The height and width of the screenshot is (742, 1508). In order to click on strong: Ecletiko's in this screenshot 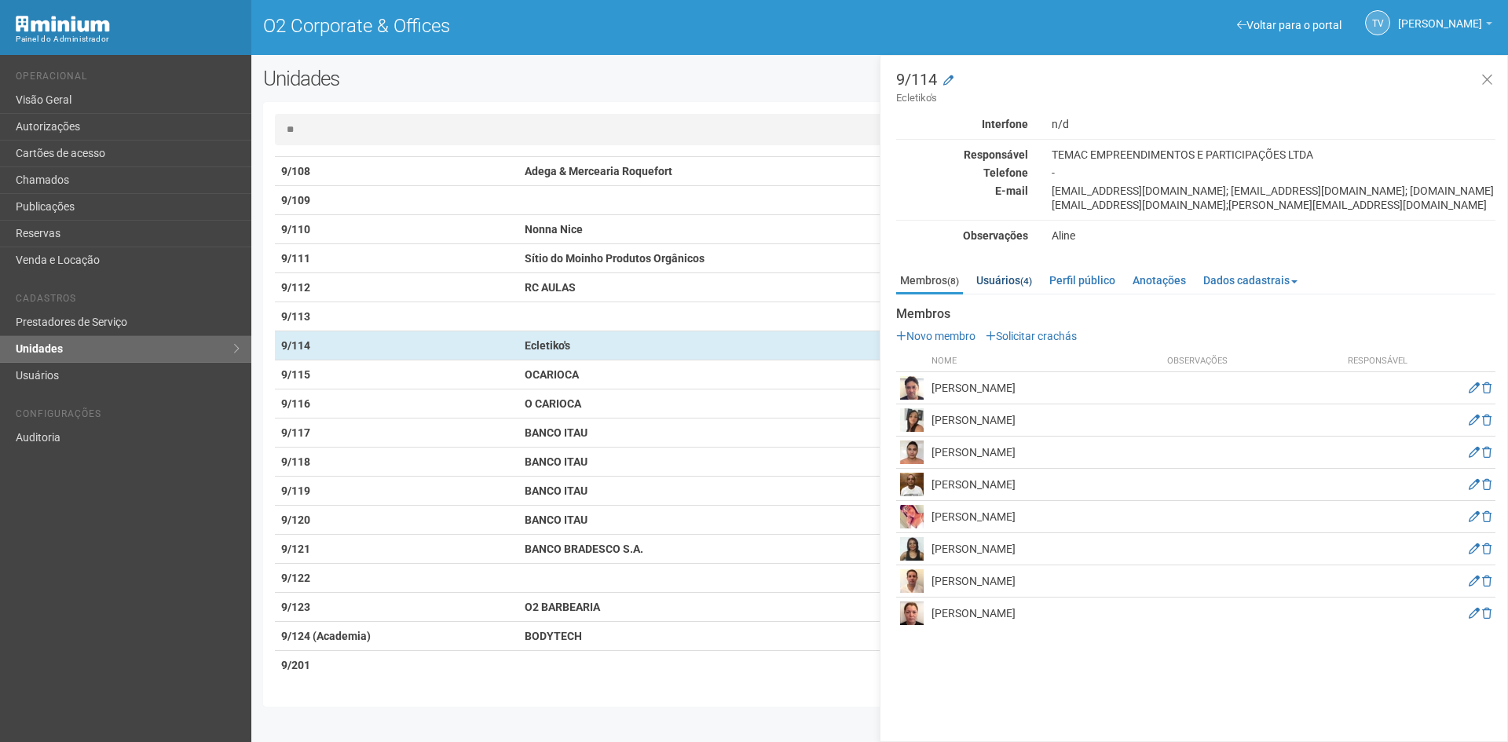, I will do `click(547, 346)`.